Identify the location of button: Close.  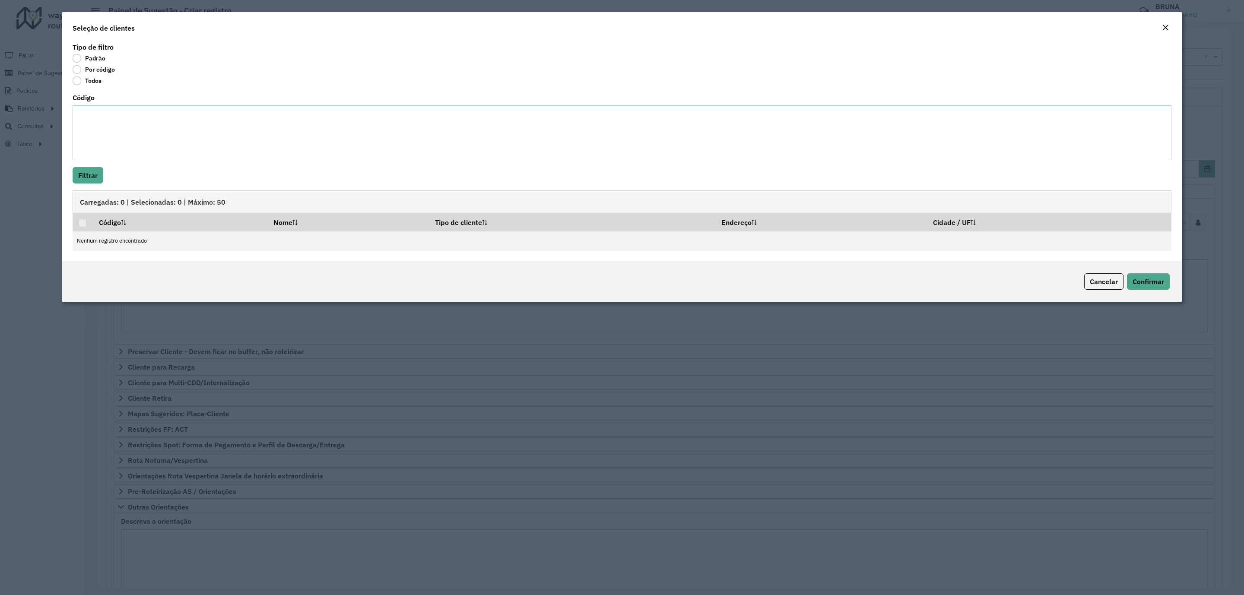
(1166, 28).